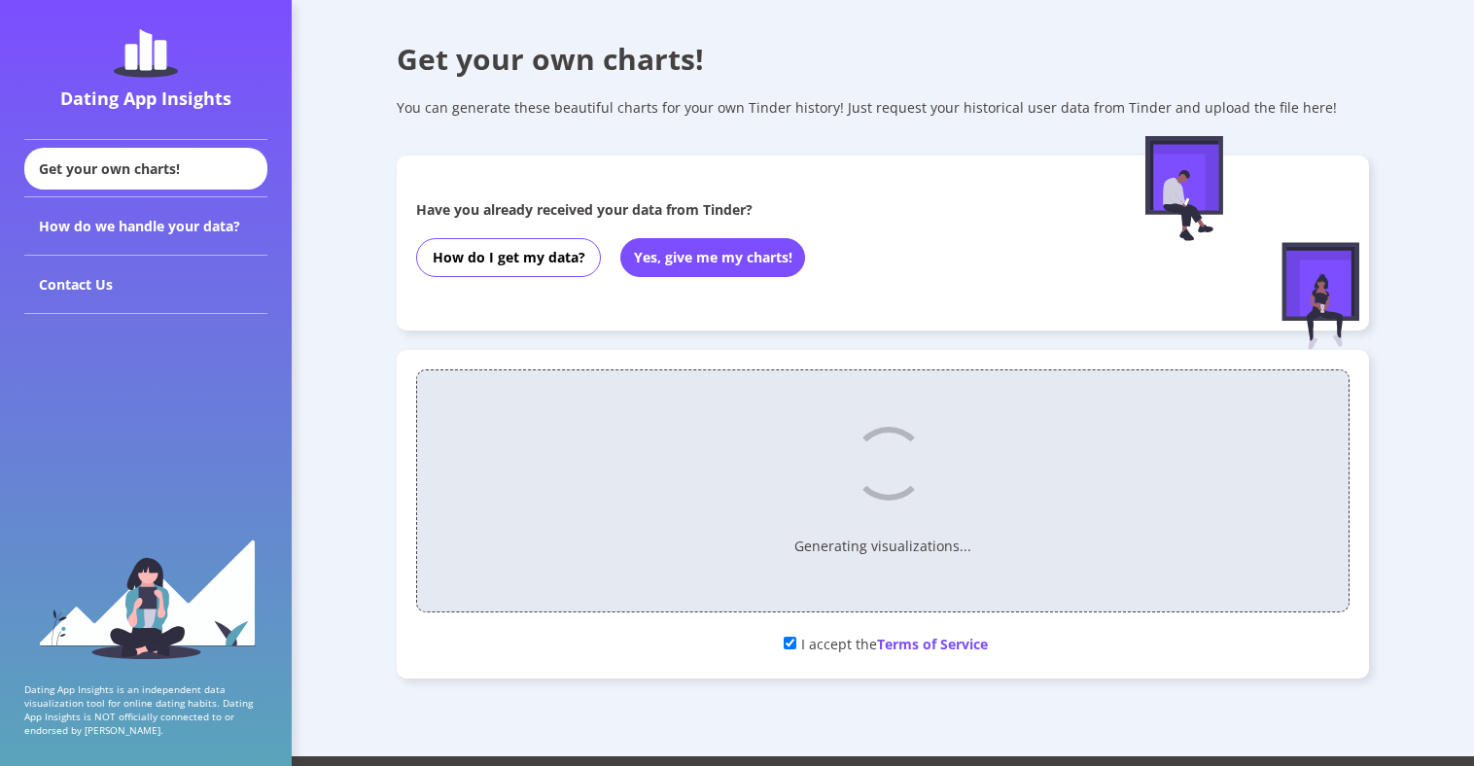  I want to click on button: How do I get my data?, so click(508, 258).